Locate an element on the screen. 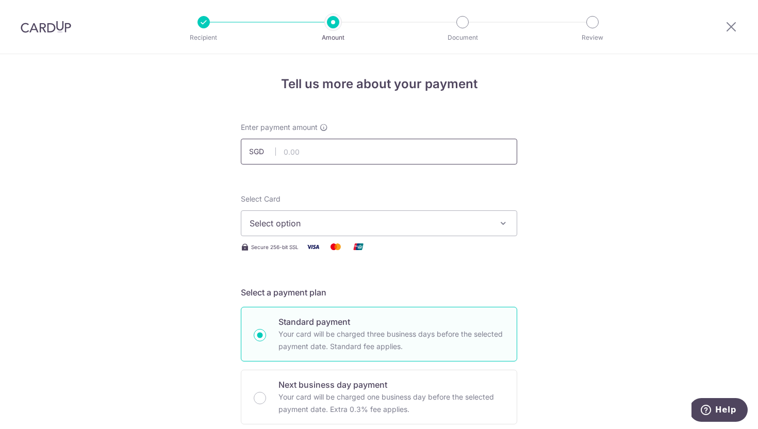  h4: Tell us more about your payment is located at coordinates (379, 84).